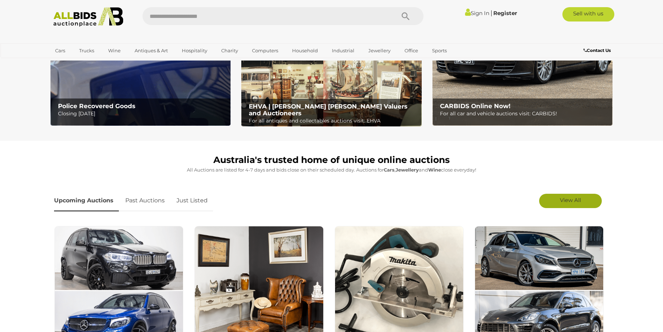  Describe the element at coordinates (389, 170) in the screenshot. I see `strong: Cars` at that location.